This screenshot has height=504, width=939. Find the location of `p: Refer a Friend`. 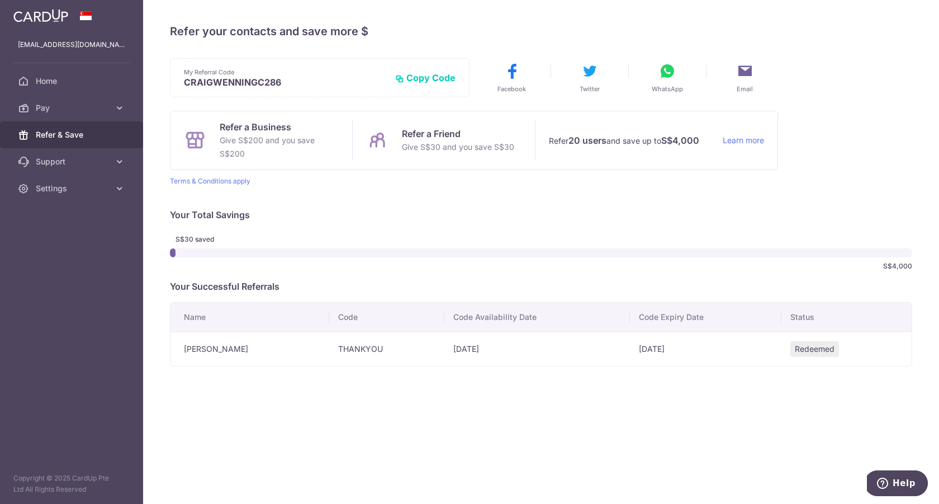

p: Refer a Friend is located at coordinates (458, 134).